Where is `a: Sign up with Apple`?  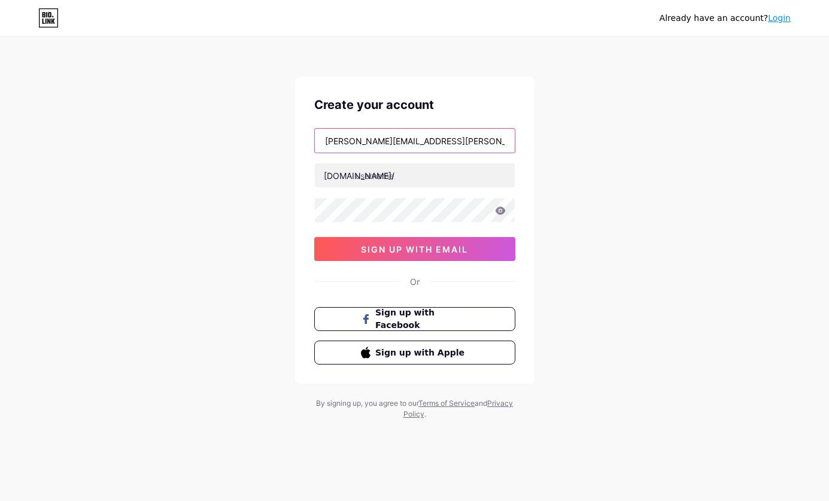
a: Sign up with Apple is located at coordinates (415, 353).